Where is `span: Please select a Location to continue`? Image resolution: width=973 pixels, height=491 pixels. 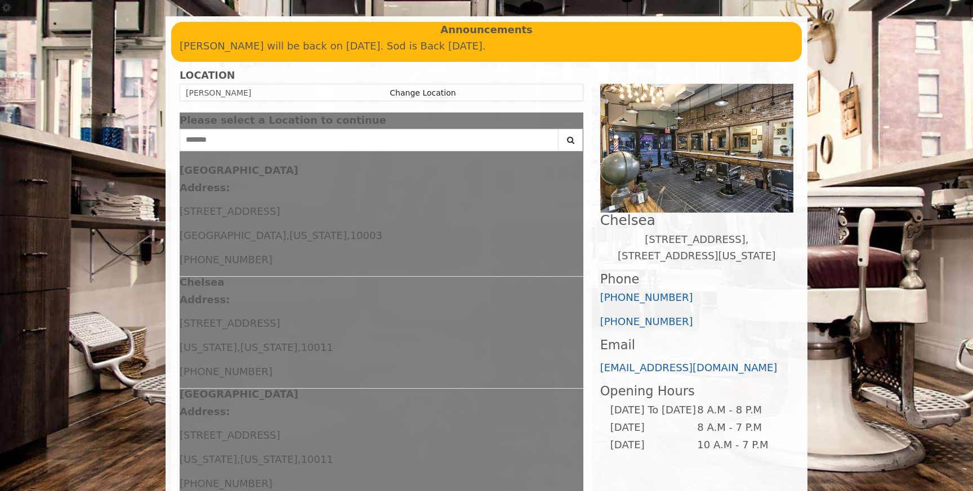
span: Please select a Location to continue is located at coordinates (283, 120).